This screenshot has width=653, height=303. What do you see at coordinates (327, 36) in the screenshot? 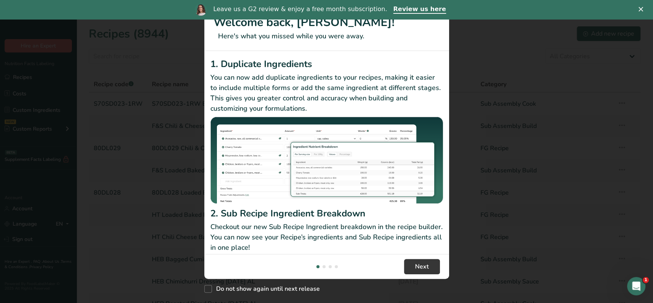
I see `p: Here's what you missed while you were away.` at bounding box center [327, 36].